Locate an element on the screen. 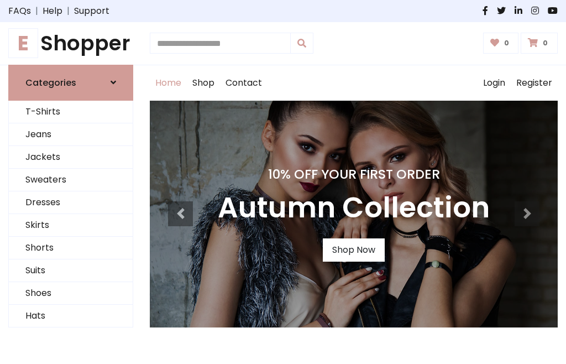 This screenshot has height=364, width=566. h6: Categories is located at coordinates (51, 82).